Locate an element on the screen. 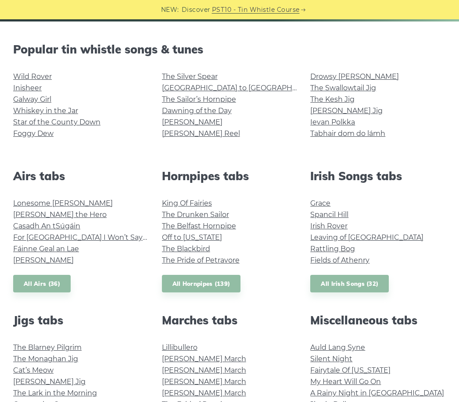 The height and width of the screenshot is (402, 459). h2: Jigs tabs is located at coordinates (81, 320).